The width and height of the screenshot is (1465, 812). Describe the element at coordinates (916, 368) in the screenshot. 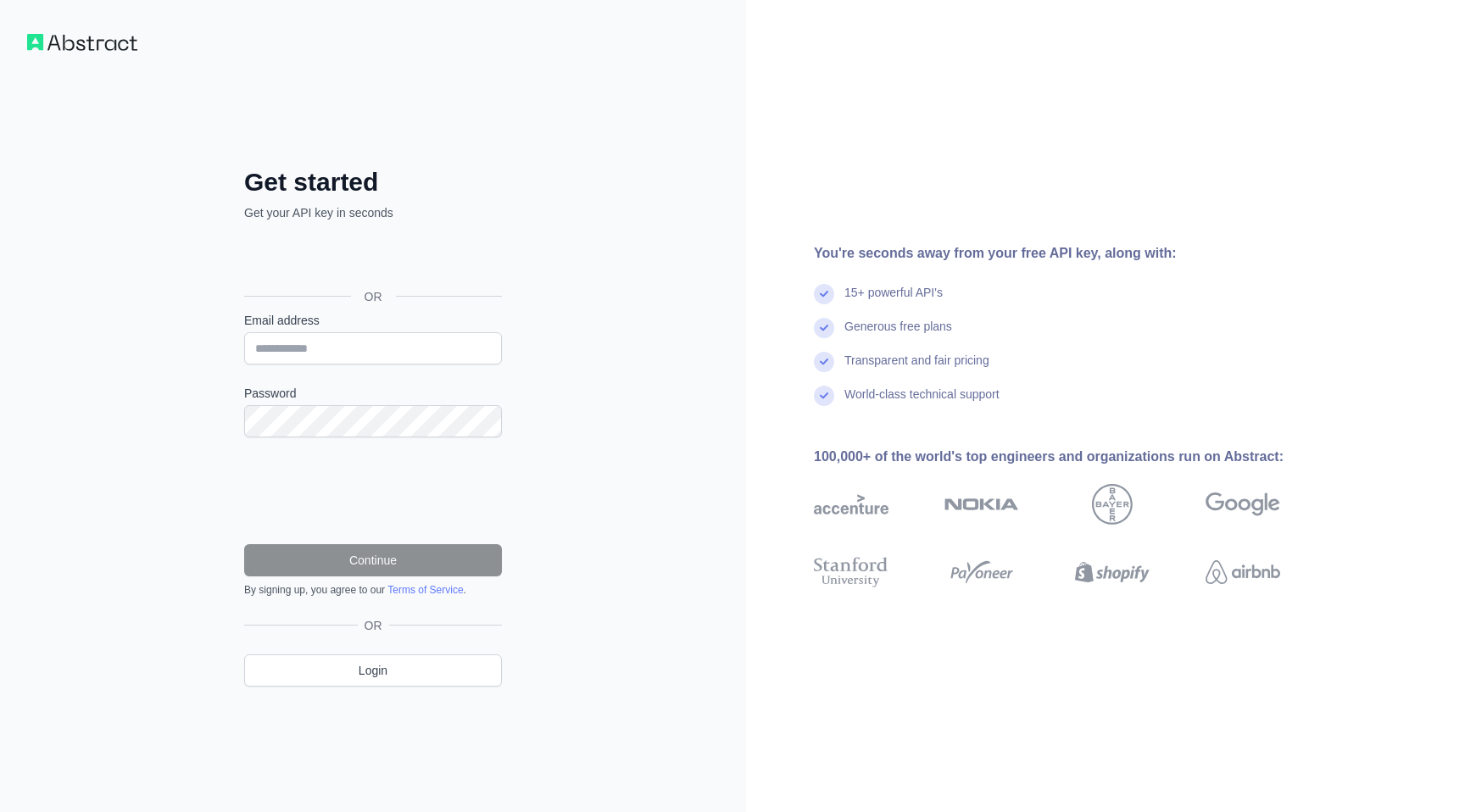

I see `div: Transparent and fair pricing` at that location.